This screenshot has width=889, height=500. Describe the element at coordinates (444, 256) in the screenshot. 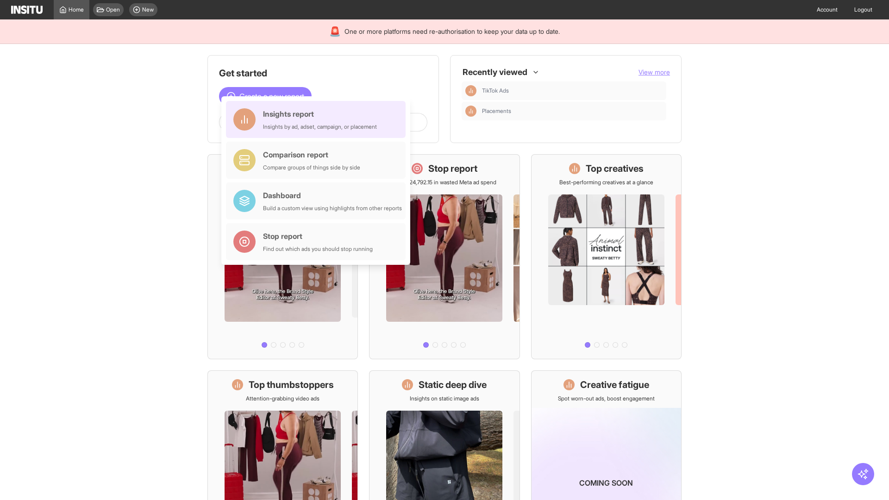

I see `a: Stop reportSave £24,792.15 in wasted Meta ad spend` at that location.